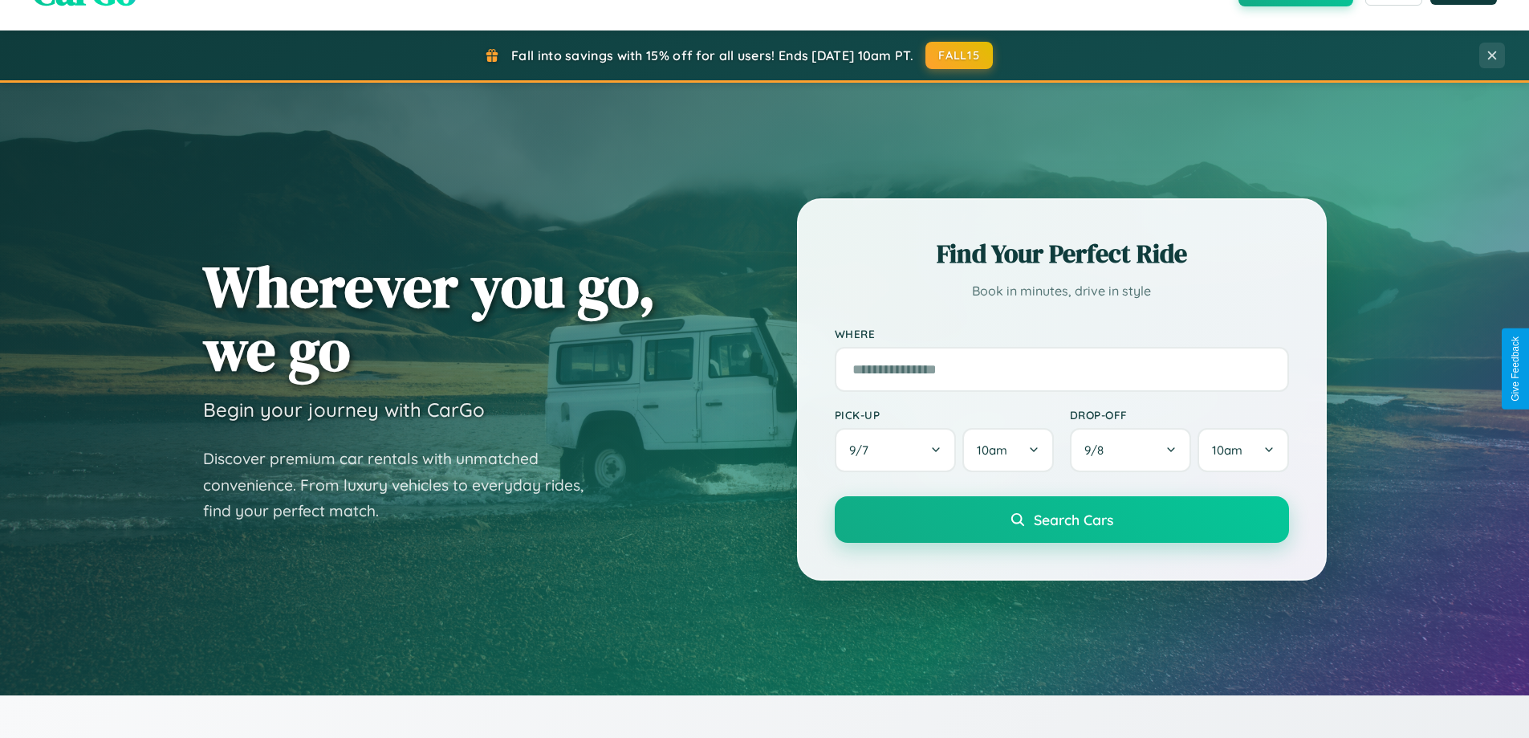 The image size is (1529, 738). Describe the element at coordinates (1516, 368) in the screenshot. I see `div: Give Feedback` at that location.